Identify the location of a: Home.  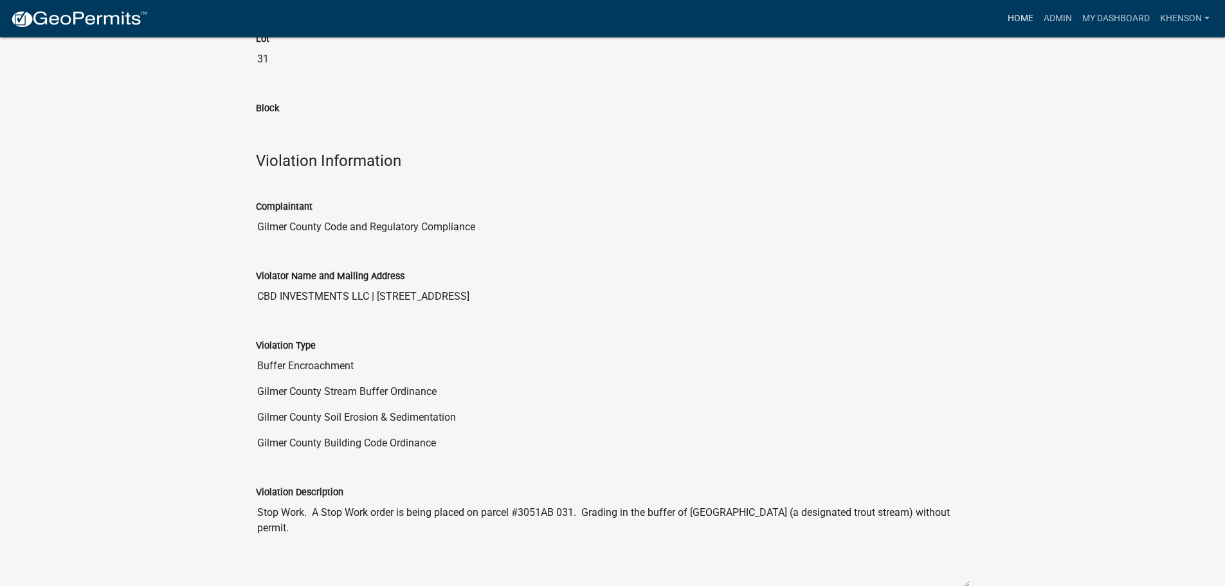
(1020, 19).